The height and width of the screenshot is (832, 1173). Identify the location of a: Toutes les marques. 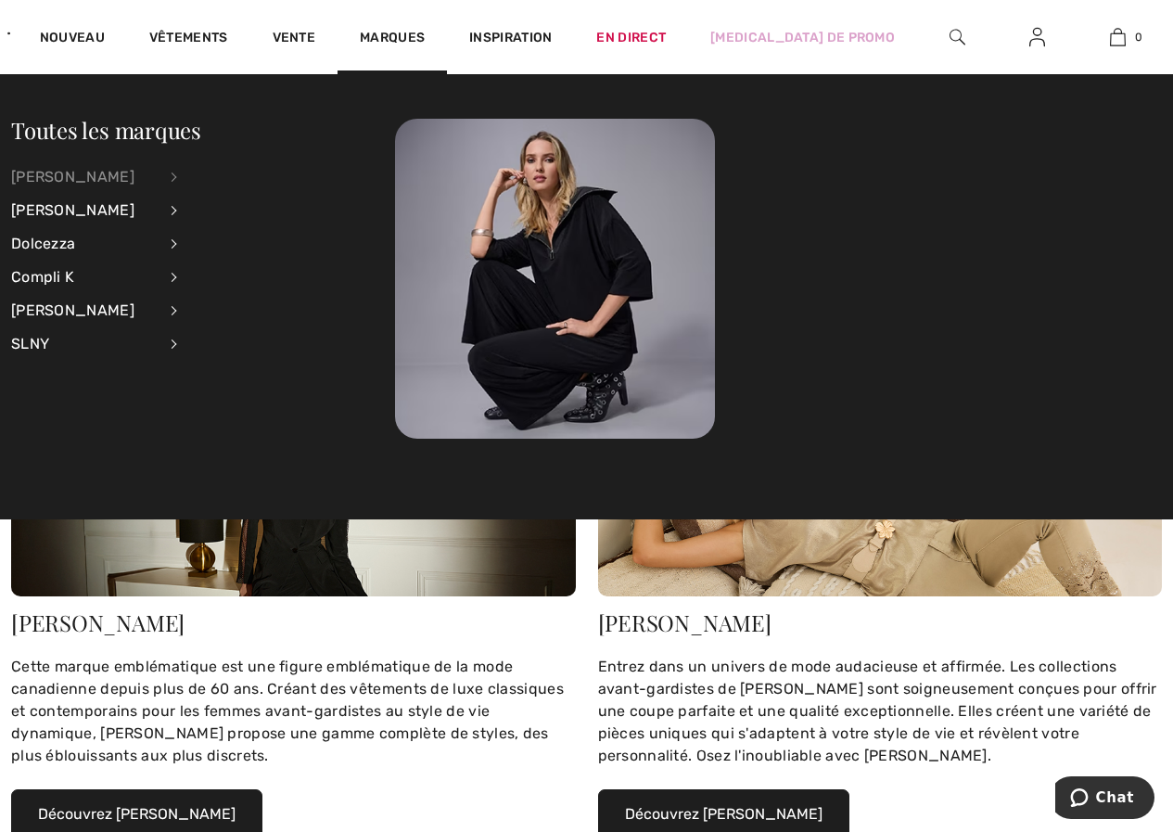
(106, 130).